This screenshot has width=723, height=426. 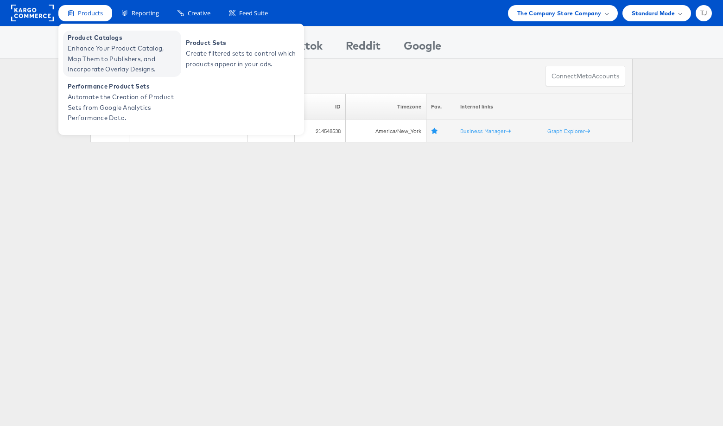 What do you see at coordinates (385, 131) in the screenshot?
I see `td: America/New_York` at bounding box center [385, 131].